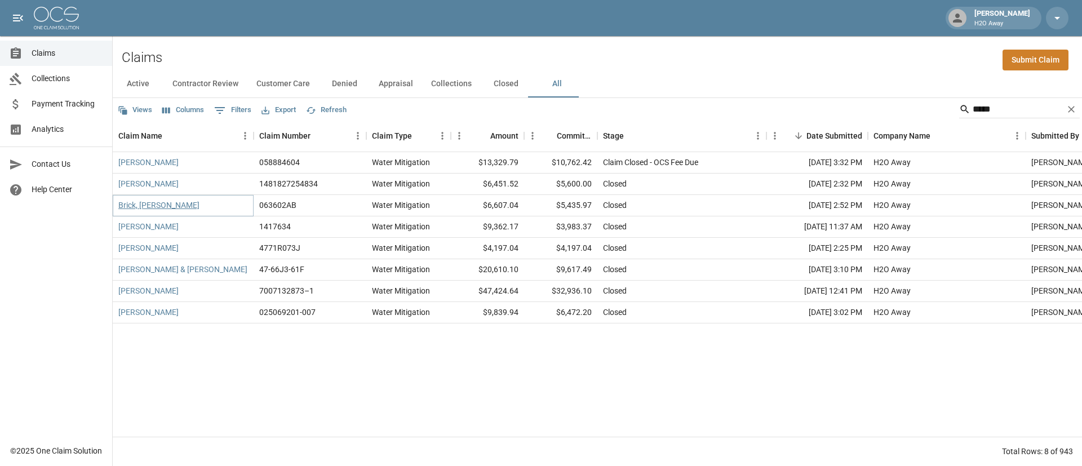 The image size is (1082, 466). Describe the element at coordinates (506, 84) in the screenshot. I see `button: Closed` at that location.